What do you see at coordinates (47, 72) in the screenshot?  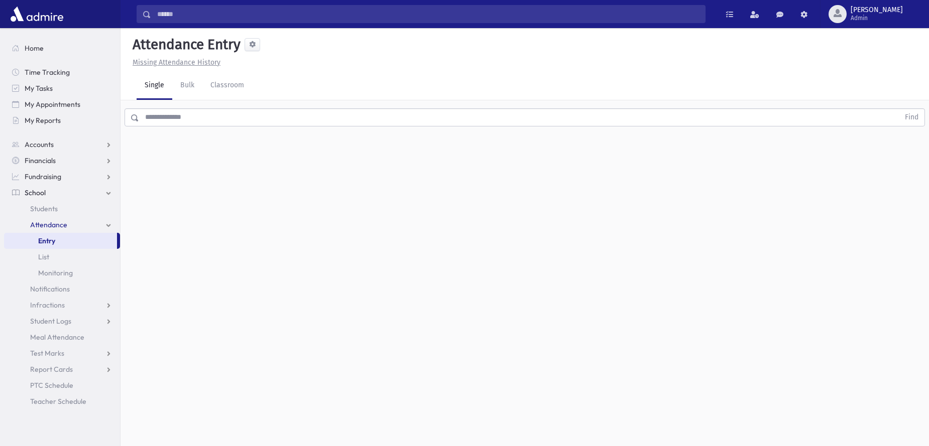 I see `span: Time Tracking` at bounding box center [47, 72].